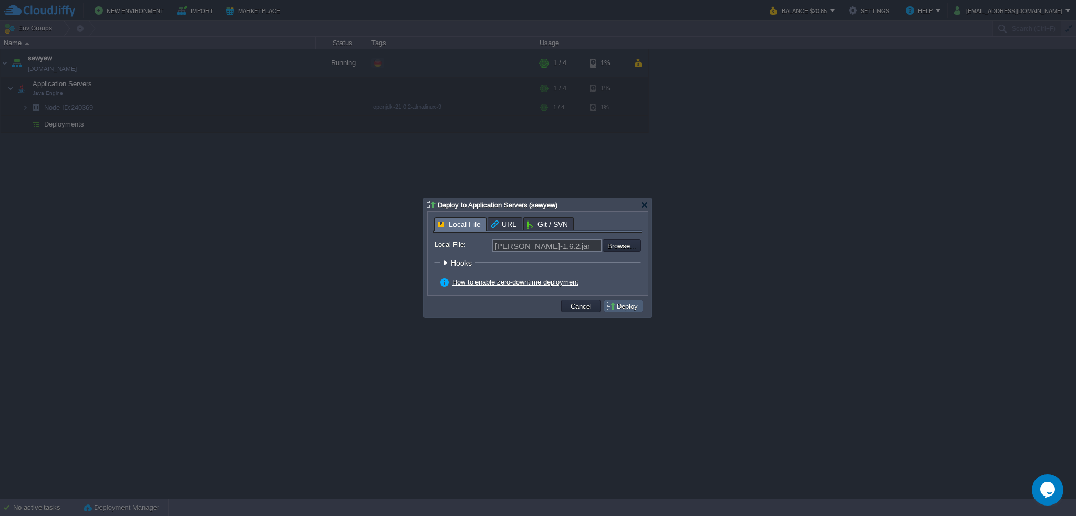 The width and height of the screenshot is (1076, 516). What do you see at coordinates (581, 306) in the screenshot?
I see `button: Cancel` at bounding box center [581, 306].